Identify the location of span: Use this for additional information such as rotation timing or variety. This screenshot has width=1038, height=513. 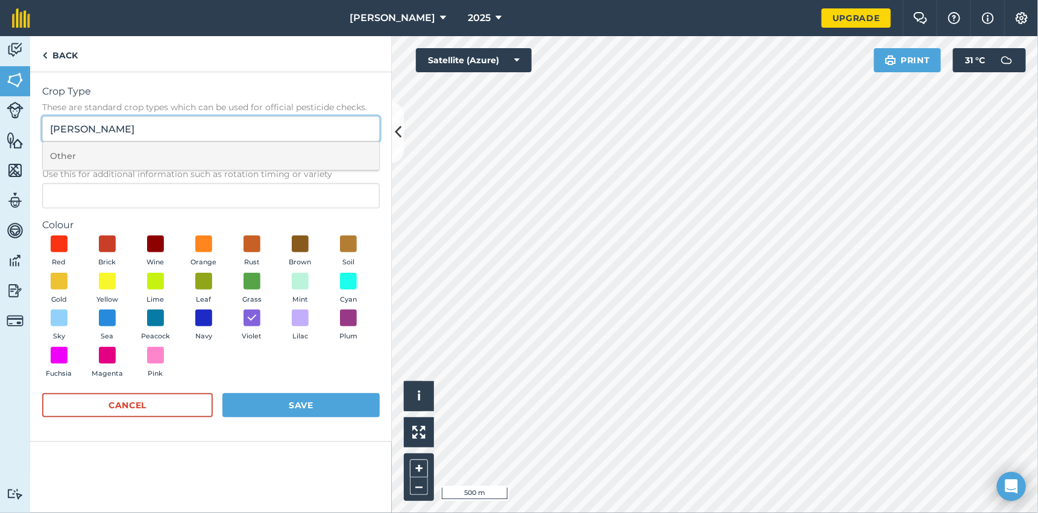
(211, 174).